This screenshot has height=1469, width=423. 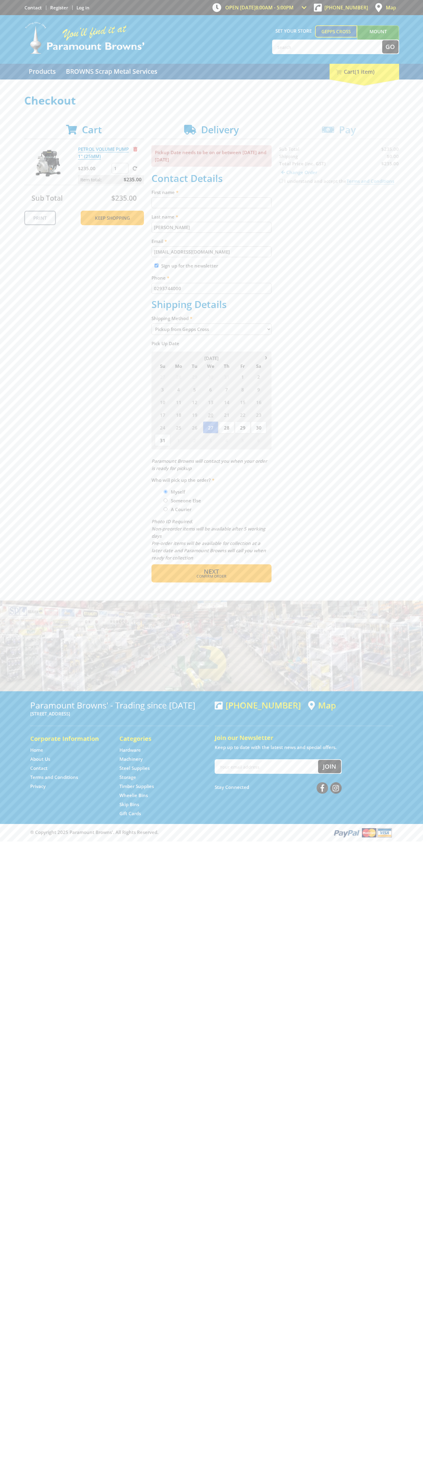 What do you see at coordinates (211, 343) in the screenshot?
I see `label: Pick Up Date` at bounding box center [211, 343].